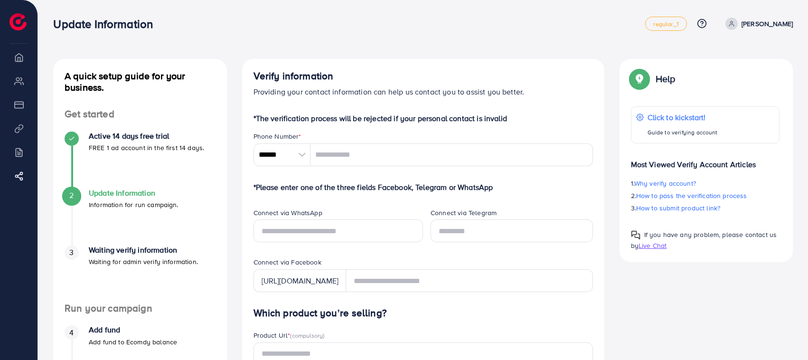  Describe the element at coordinates (133, 329) in the screenshot. I see `h4: Add fund` at that location.